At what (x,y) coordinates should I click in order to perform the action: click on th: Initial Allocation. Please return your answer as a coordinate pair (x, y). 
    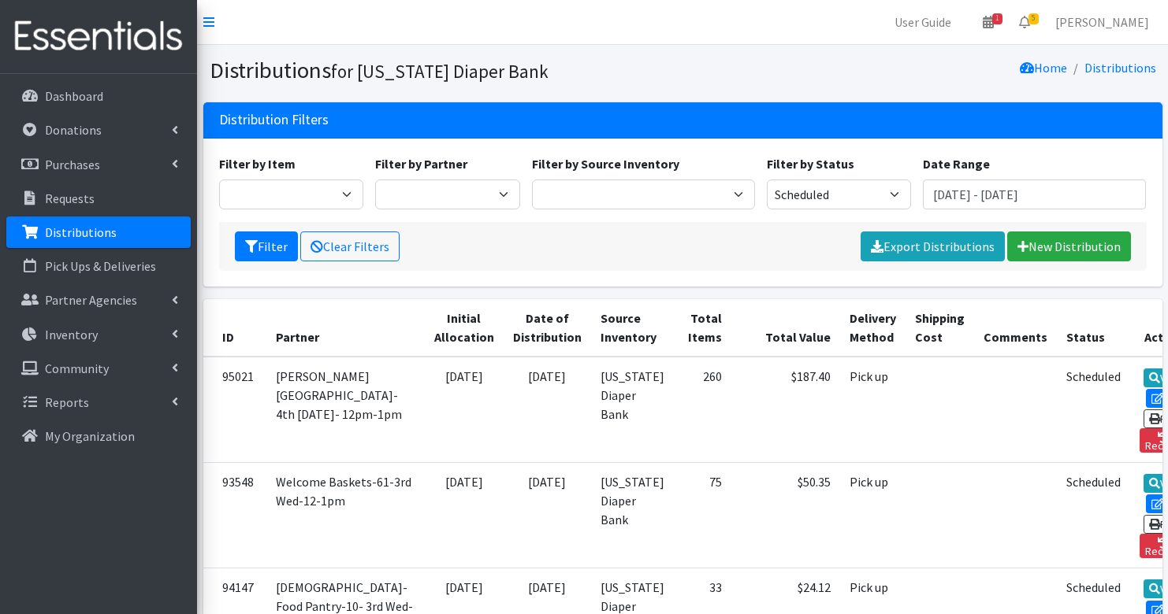
    Looking at the image, I should click on (464, 328).